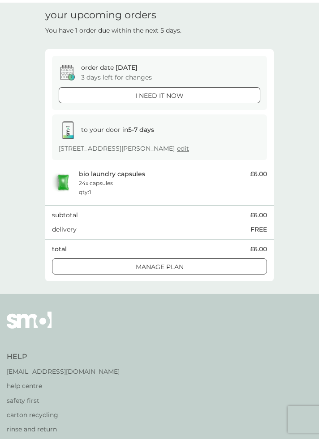  What do you see at coordinates (63, 430) in the screenshot?
I see `p: rinse and return` at bounding box center [63, 430].